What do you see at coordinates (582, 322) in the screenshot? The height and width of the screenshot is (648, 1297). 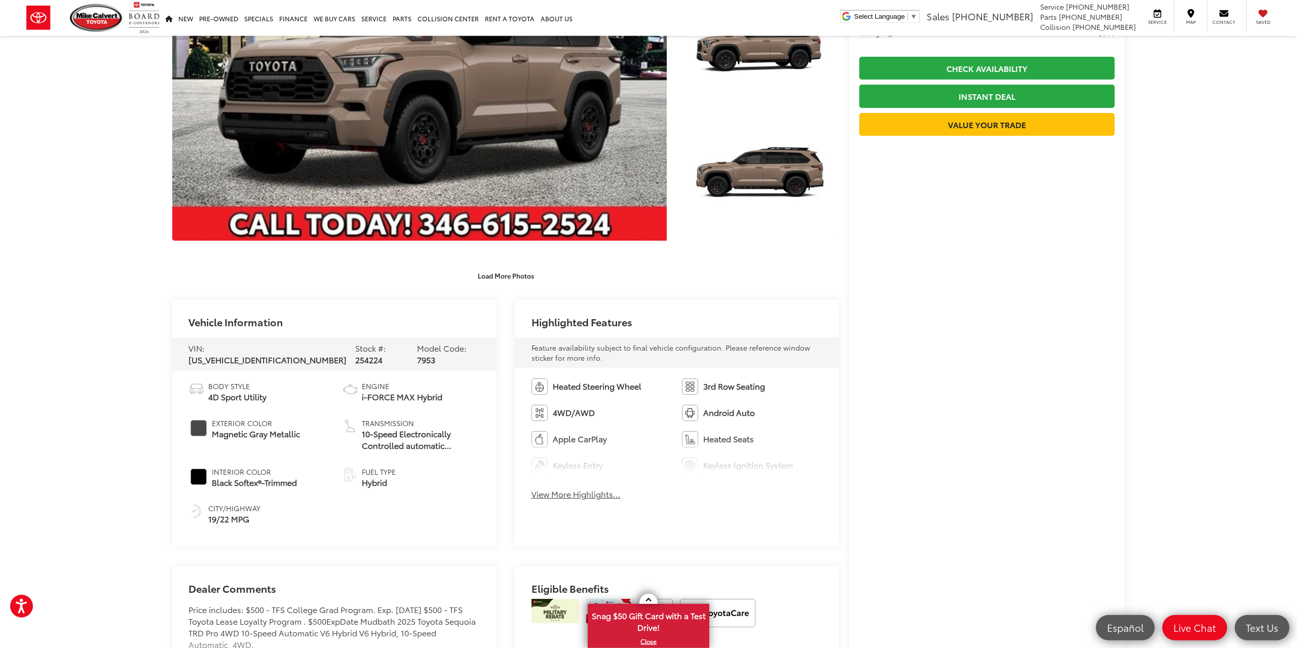 I see `h2: Highlighted Features` at bounding box center [582, 322].